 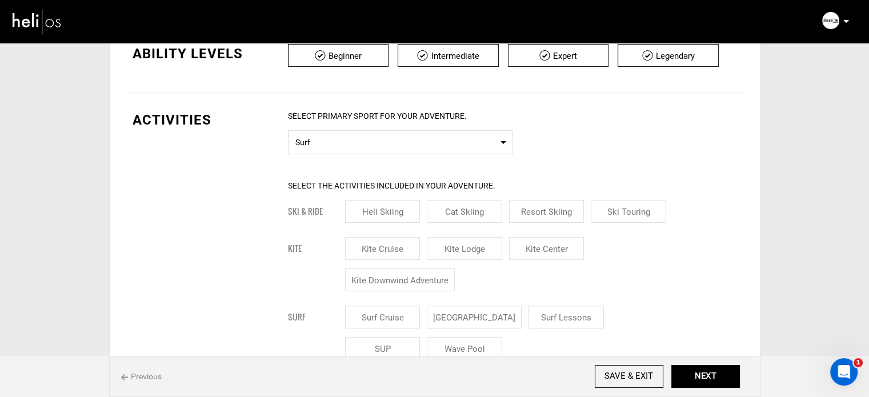 I want to click on button: NEXT, so click(x=706, y=377).